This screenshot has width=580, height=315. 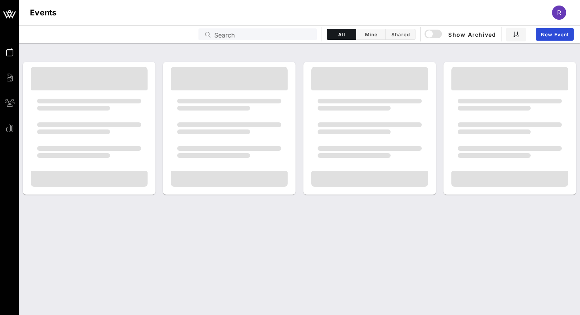 I want to click on span: New Event, so click(x=555, y=34).